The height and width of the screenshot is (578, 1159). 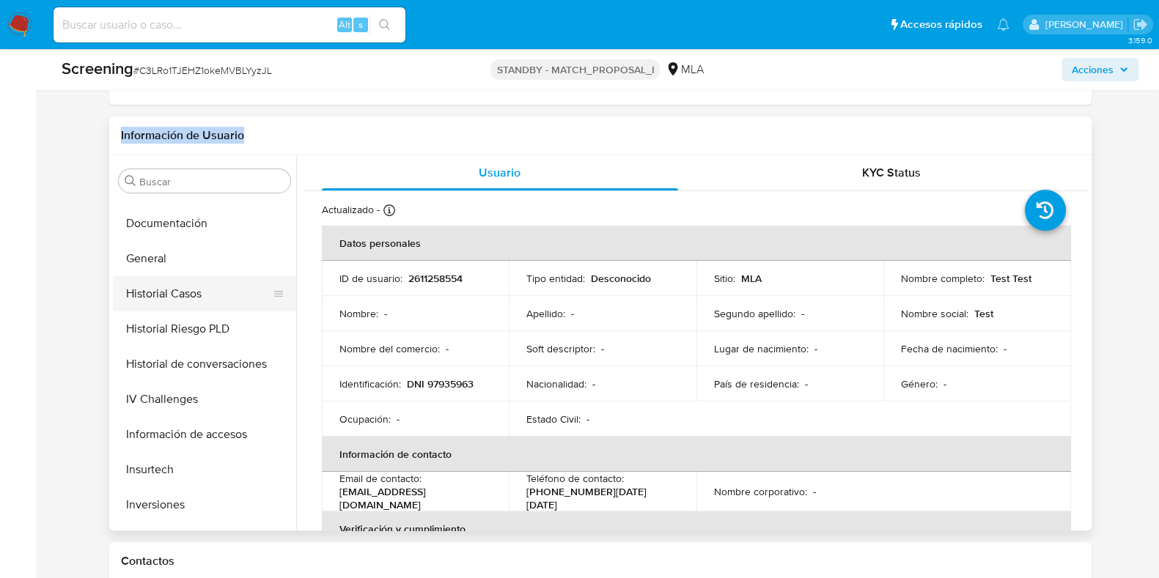 I want to click on p: Nombre del comercio :, so click(x=389, y=349).